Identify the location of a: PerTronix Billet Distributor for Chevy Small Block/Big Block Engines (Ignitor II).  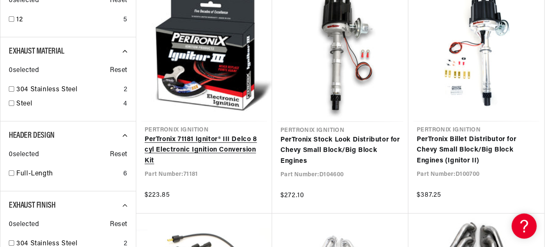
(476, 150).